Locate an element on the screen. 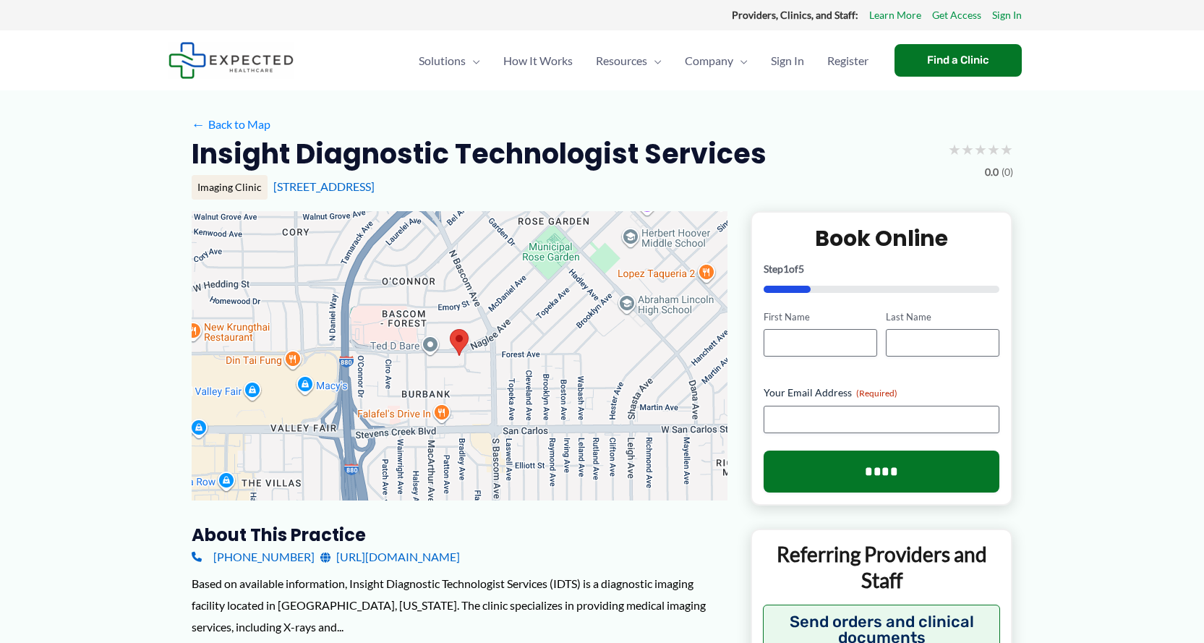 The image size is (1204, 643). h3: About this practice is located at coordinates (459, 535).